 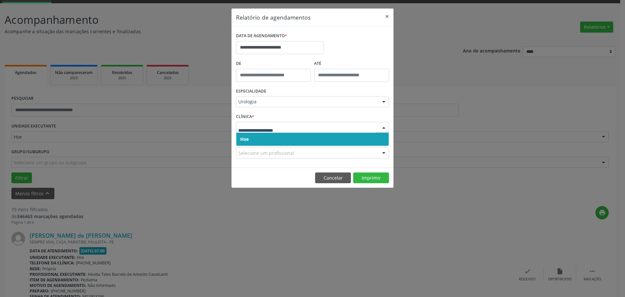 What do you see at coordinates (333, 178) in the screenshot?
I see `button: Cancelar` at bounding box center [333, 178].